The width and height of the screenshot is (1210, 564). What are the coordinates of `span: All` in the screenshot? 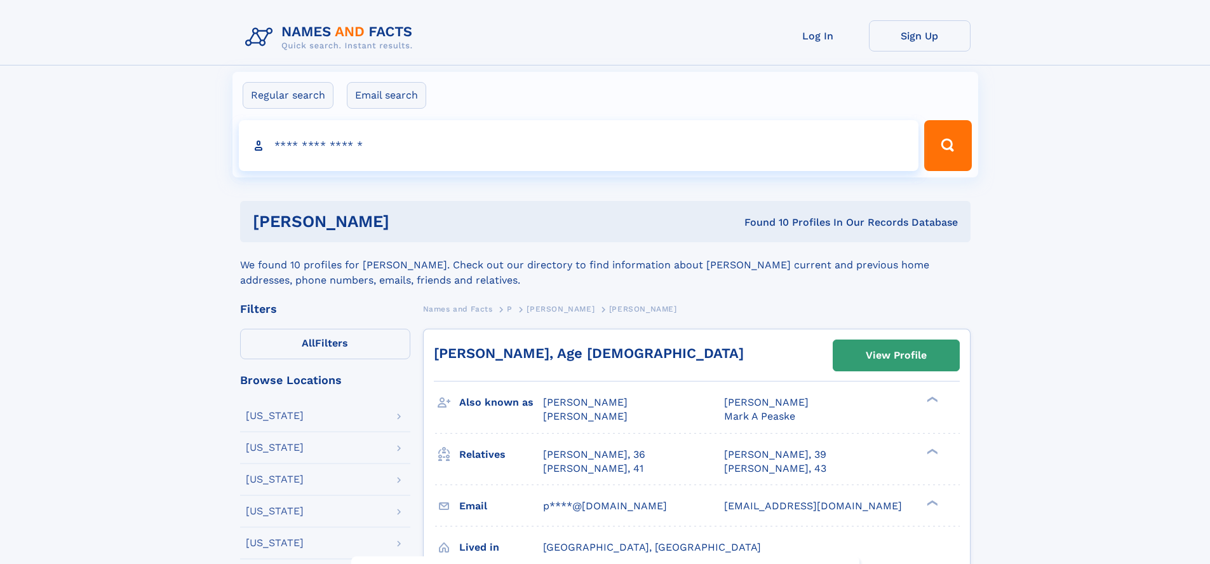 It's located at (308, 342).